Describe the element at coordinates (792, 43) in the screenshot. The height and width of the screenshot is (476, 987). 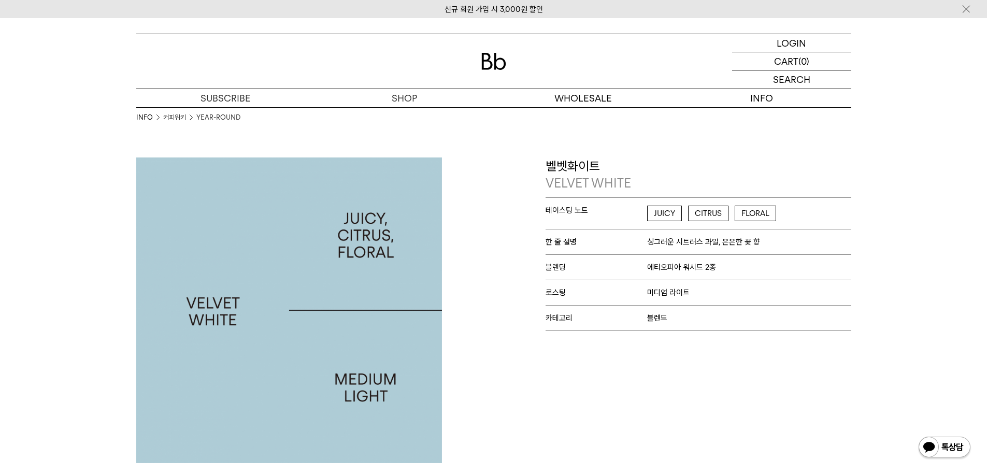
I see `a: LOGIN` at that location.